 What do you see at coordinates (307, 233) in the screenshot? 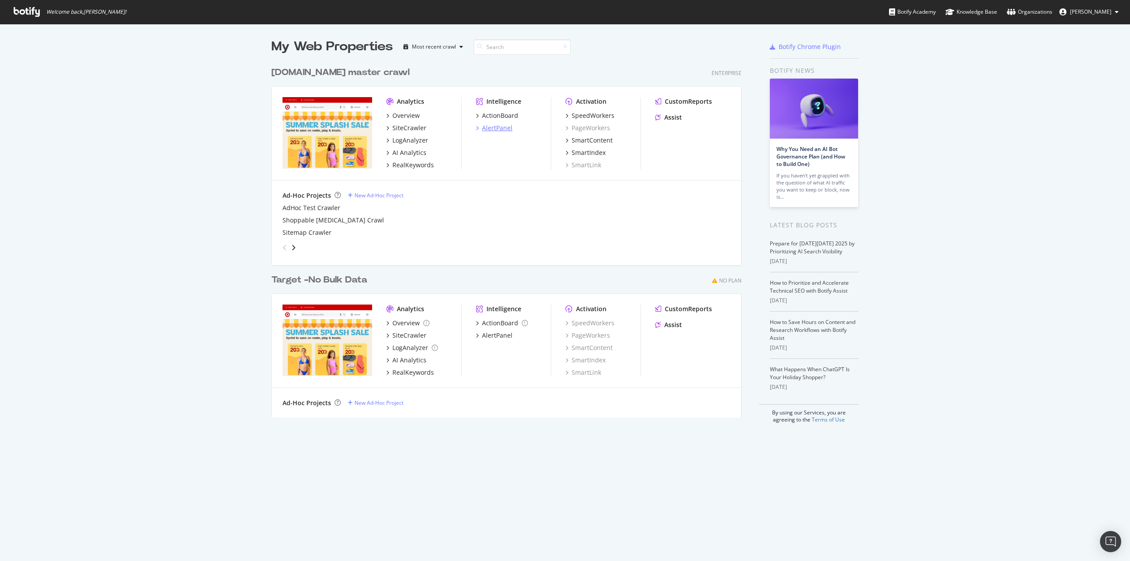
I see `div: Sitemap Crawler` at bounding box center [307, 233].